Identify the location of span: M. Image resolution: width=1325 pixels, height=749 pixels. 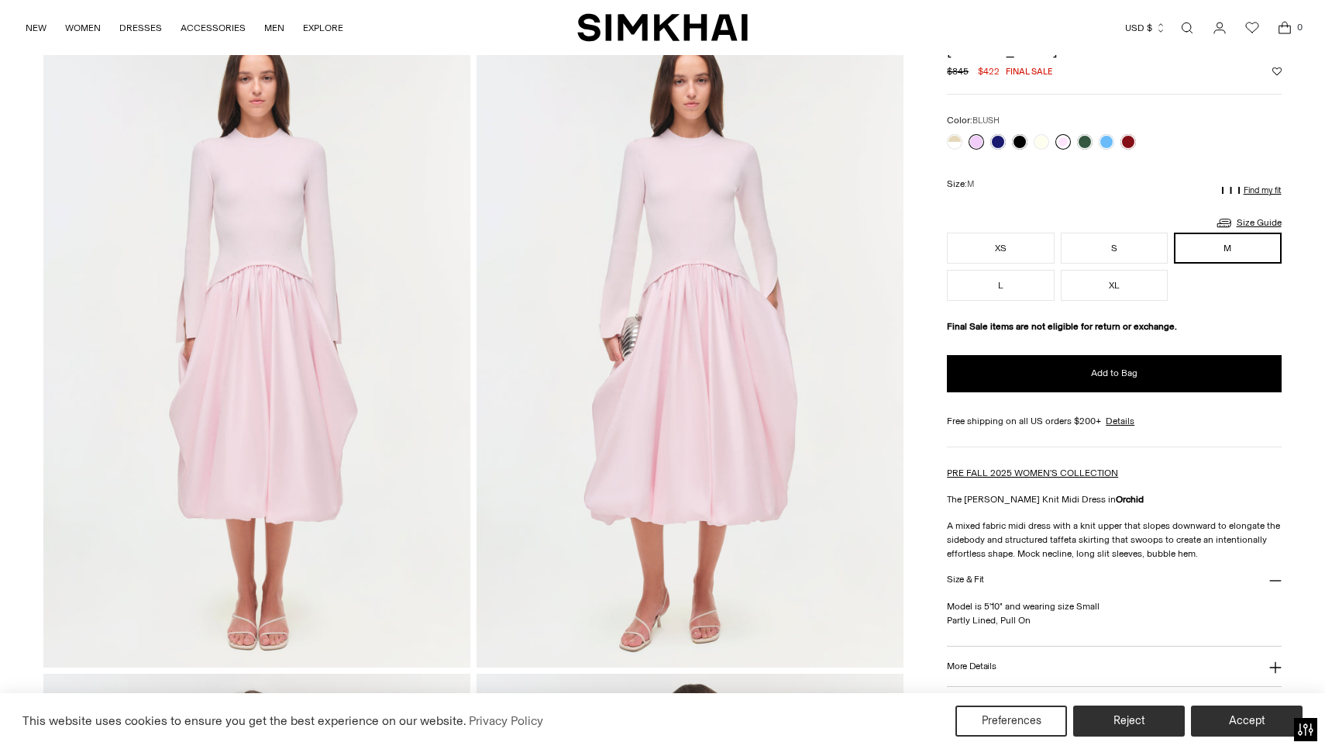
(970, 184).